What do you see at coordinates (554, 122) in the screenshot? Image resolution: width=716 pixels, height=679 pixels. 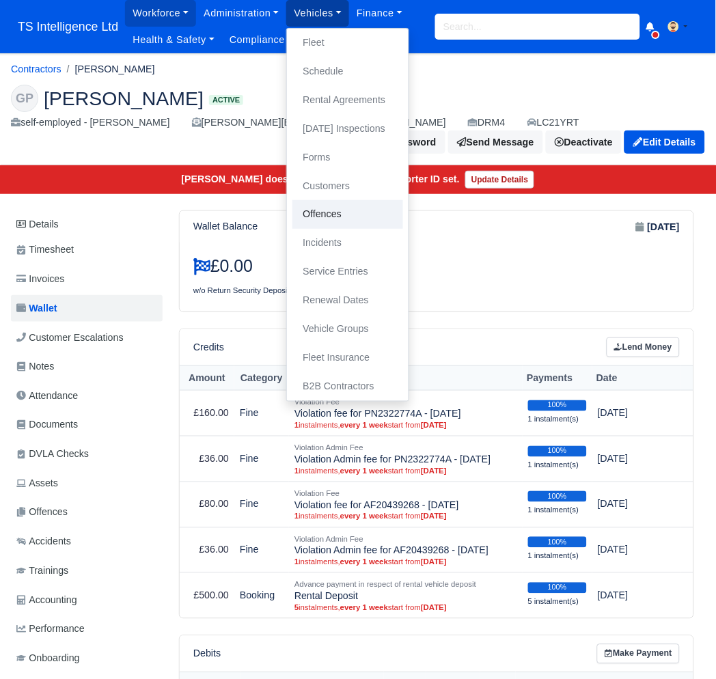 I see `a: LC21YRT` at bounding box center [554, 122].